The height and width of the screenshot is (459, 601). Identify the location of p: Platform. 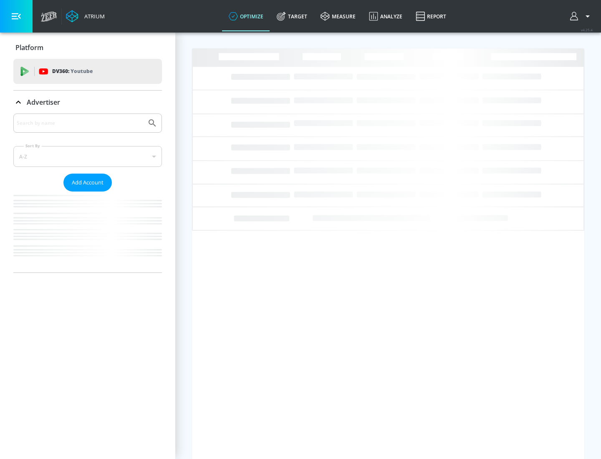
(29, 48).